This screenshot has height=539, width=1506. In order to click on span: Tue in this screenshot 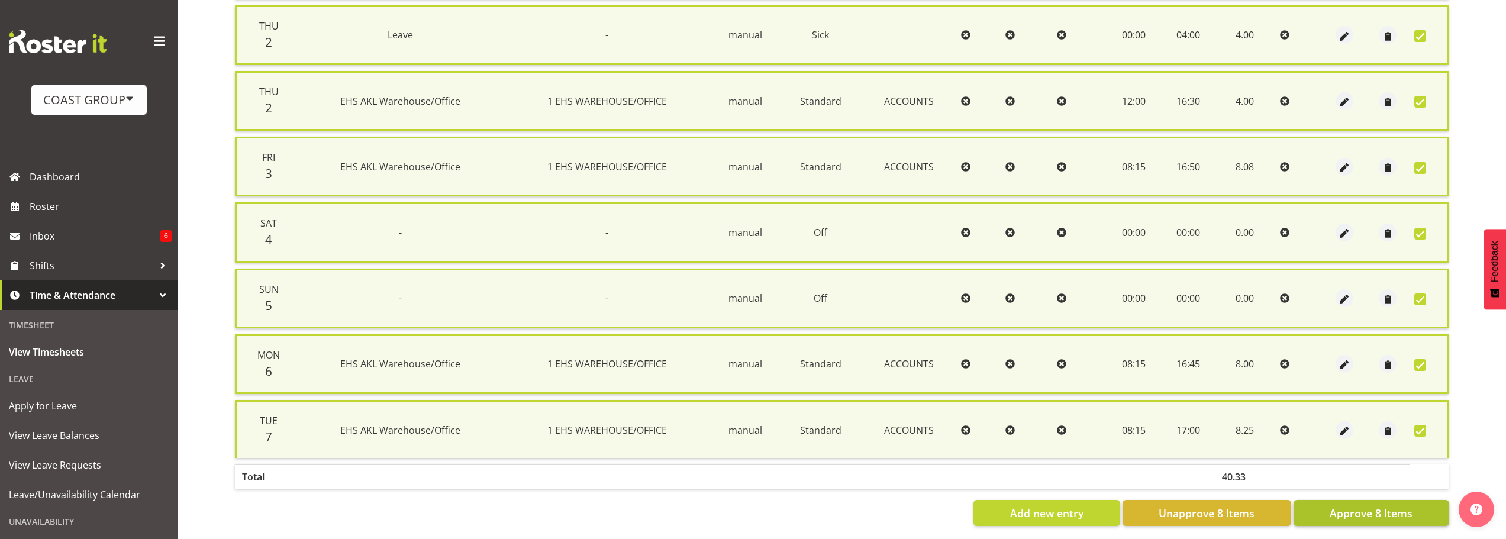, I will do `click(269, 421)`.